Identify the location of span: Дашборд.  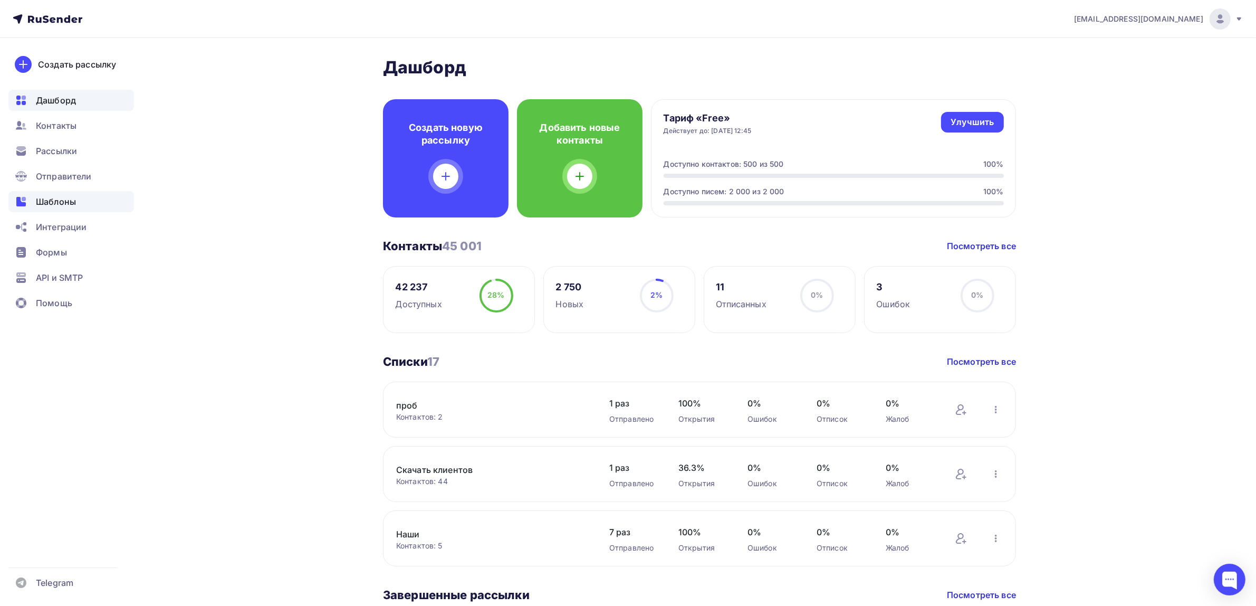
(56, 100).